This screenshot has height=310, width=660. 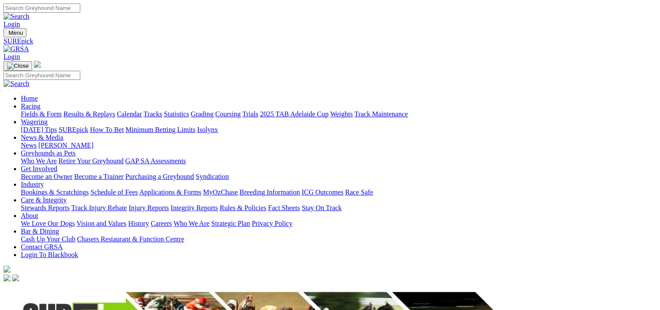 I want to click on a: Stewards Reports, so click(x=45, y=208).